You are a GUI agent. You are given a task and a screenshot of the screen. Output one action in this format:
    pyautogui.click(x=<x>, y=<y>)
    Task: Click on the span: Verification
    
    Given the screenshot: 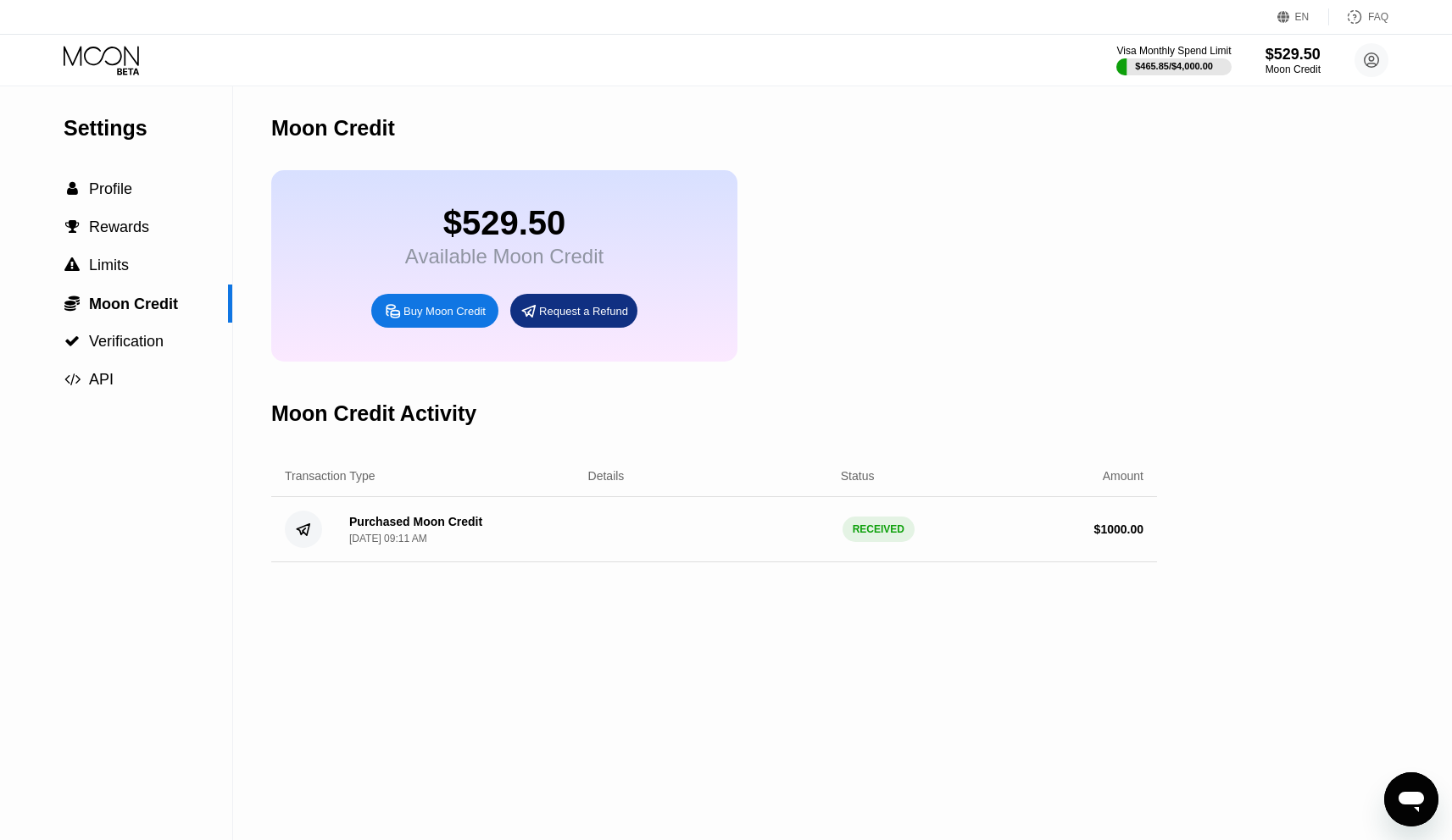 What is the action you would take?
    pyautogui.click(x=127, y=341)
    